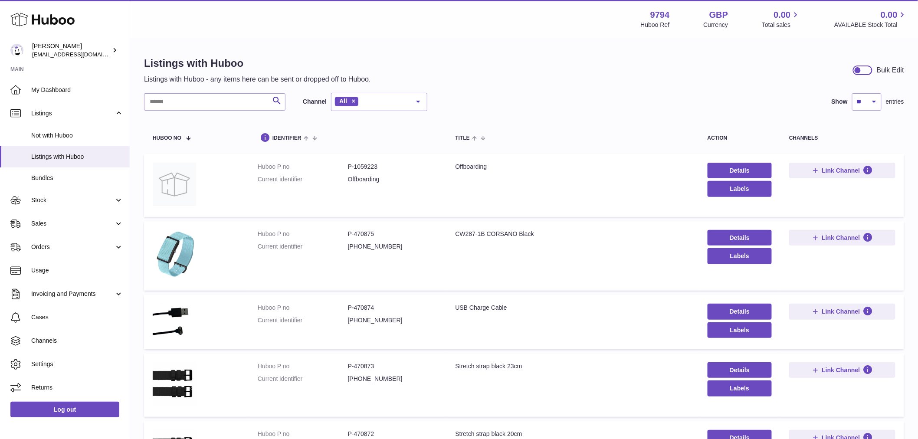 The width and height of the screenshot is (918, 439). What do you see at coordinates (572, 234) in the screenshot?
I see `div: CW287-1B CORSANO Black` at bounding box center [572, 234].